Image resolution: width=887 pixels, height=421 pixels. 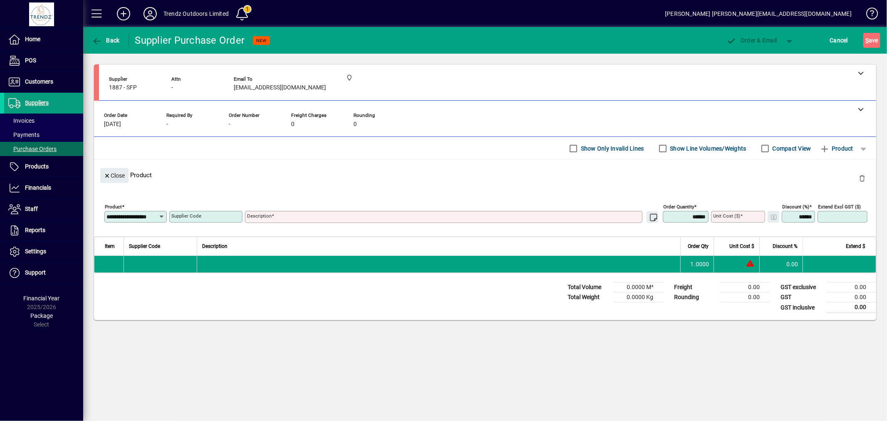 What do you see at coordinates (114, 175) in the screenshot?
I see `span: Close` at bounding box center [114, 175].